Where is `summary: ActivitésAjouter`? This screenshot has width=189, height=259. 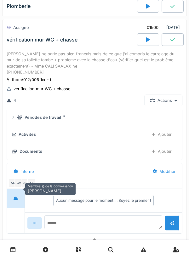 summary: ActivitésAjouter is located at coordinates (94, 134).